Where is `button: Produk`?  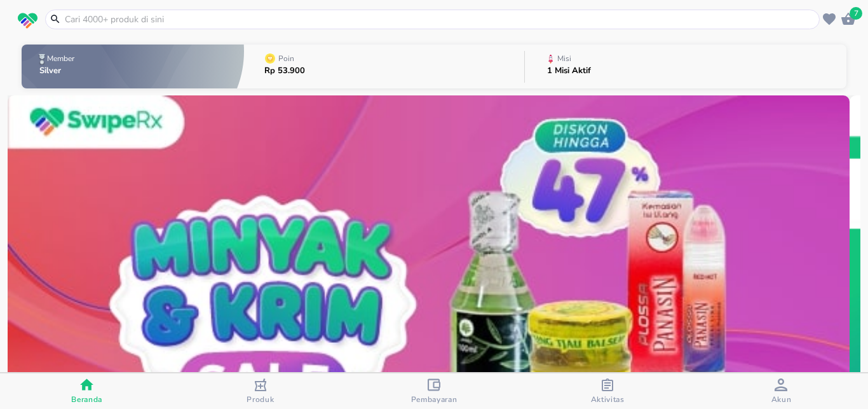
button: Produk is located at coordinates (260, 391).